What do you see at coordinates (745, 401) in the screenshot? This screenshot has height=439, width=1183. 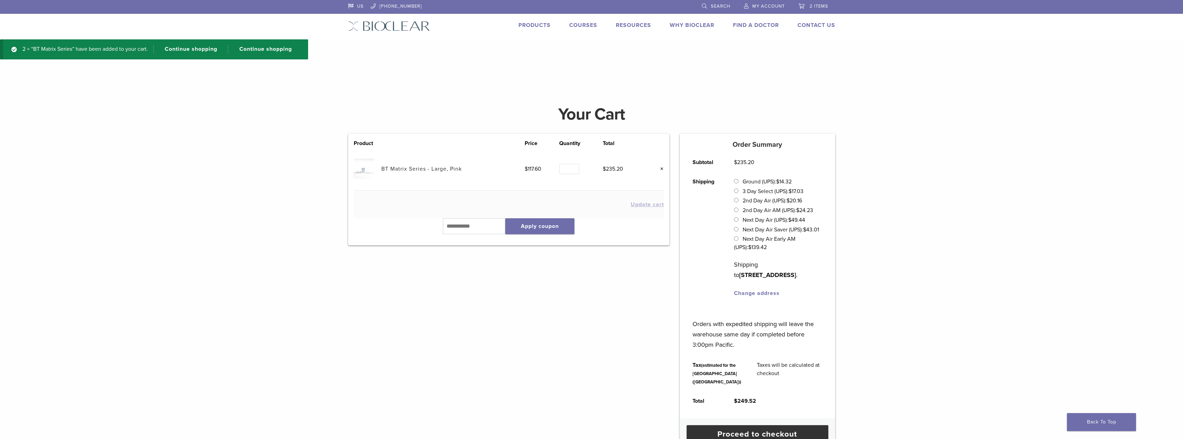 I see `bdi: 249.52` at bounding box center [745, 401].